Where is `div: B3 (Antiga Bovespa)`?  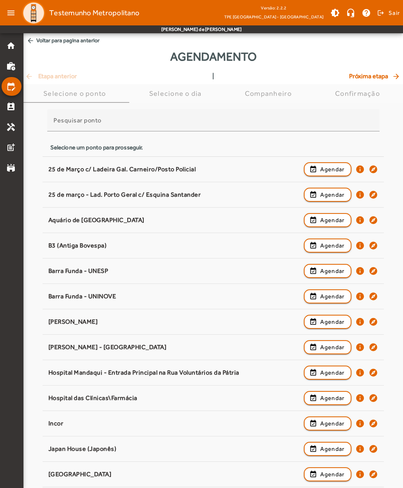 div: B3 (Antiga Bovespa) is located at coordinates (174, 245).